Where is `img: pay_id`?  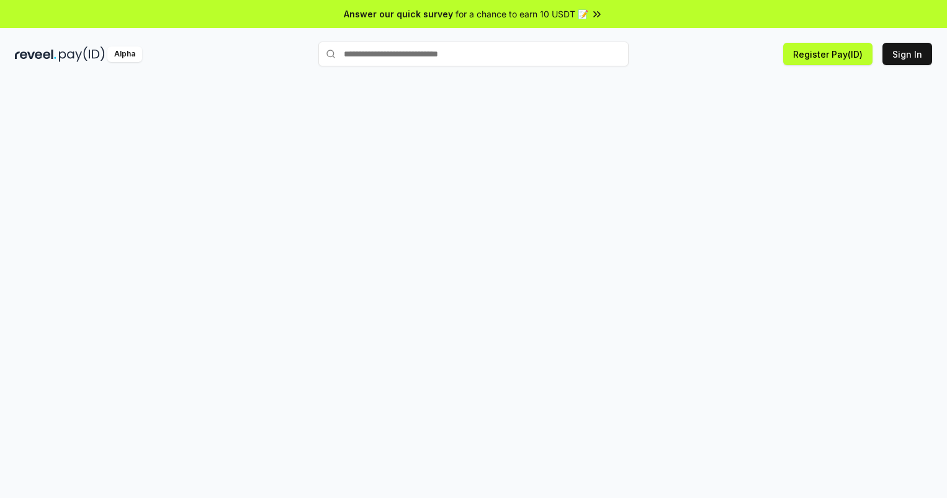
img: pay_id is located at coordinates (82, 54).